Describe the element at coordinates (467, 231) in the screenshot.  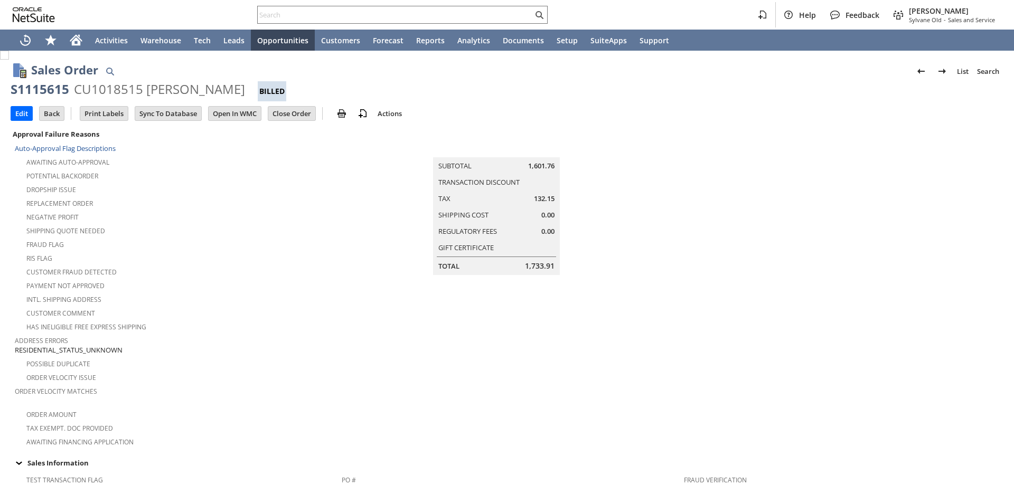
I see `a: Regulatory Fees` at that location.